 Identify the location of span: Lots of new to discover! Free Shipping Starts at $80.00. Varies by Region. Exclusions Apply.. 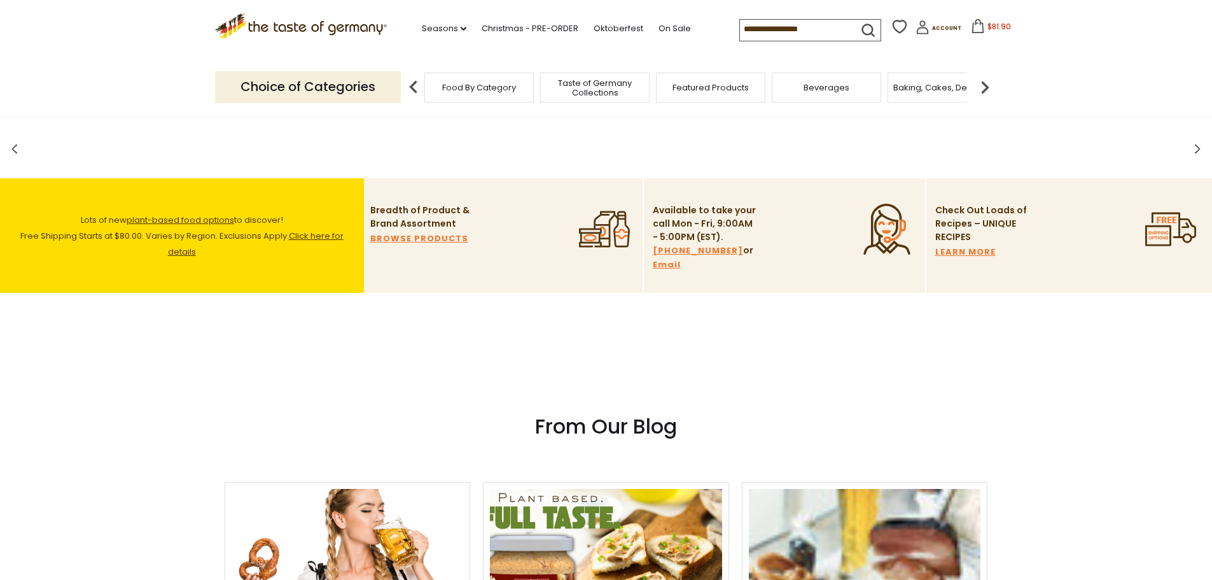
(182, 235).